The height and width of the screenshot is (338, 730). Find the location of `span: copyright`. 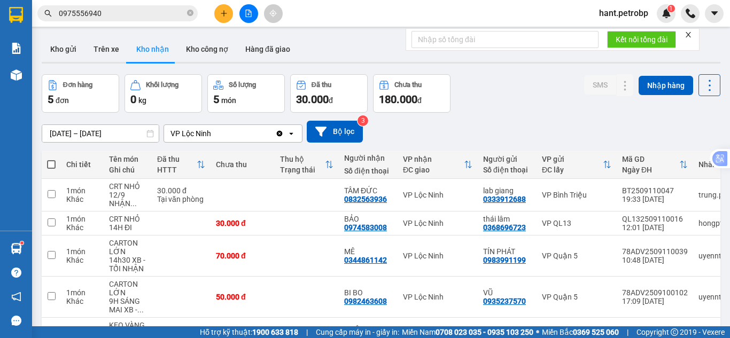

span: copyright is located at coordinates (675, 332).